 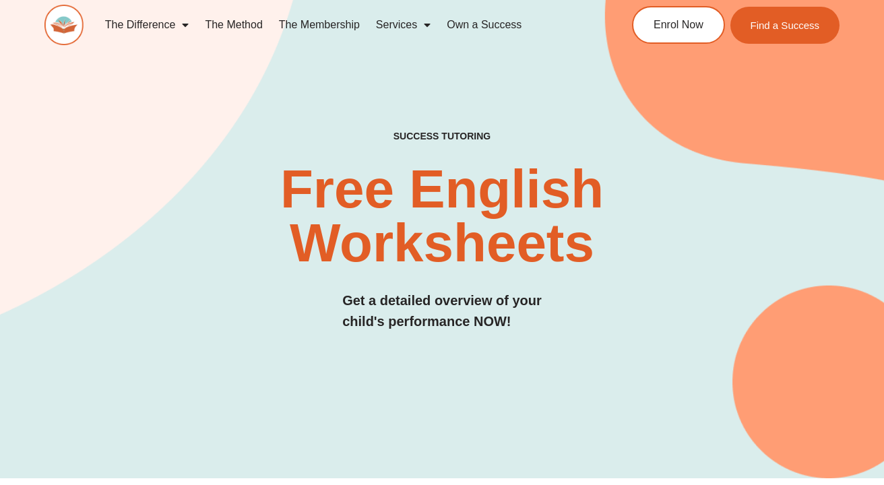 I want to click on a: Services, so click(x=403, y=25).